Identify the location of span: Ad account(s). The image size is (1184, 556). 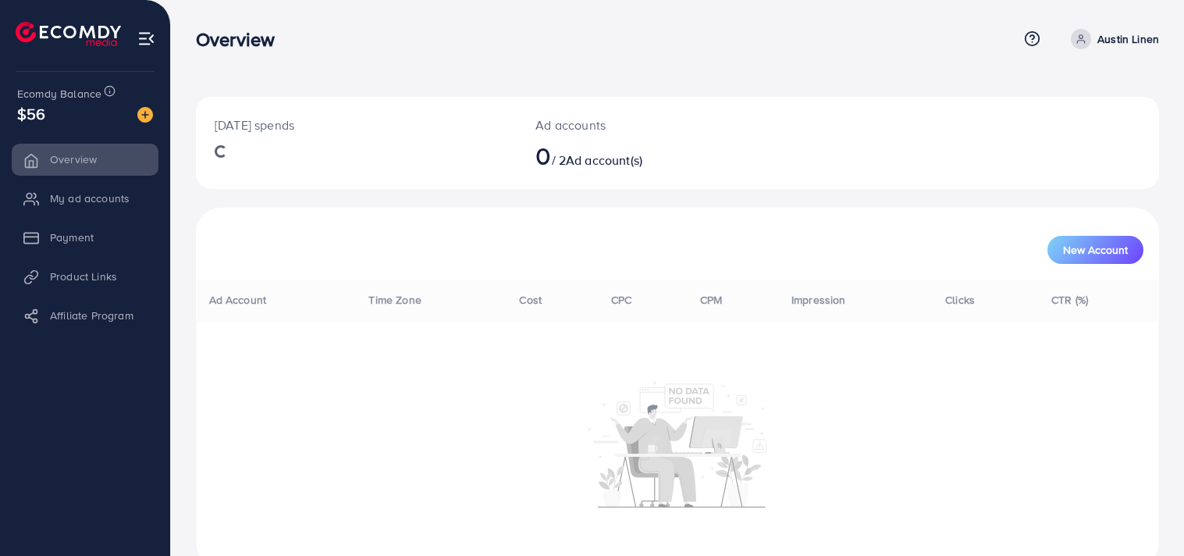
(604, 160).